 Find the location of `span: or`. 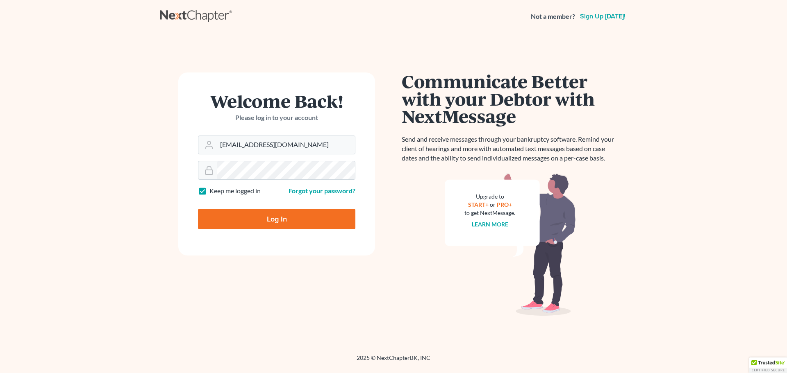

span: or is located at coordinates (492, 204).